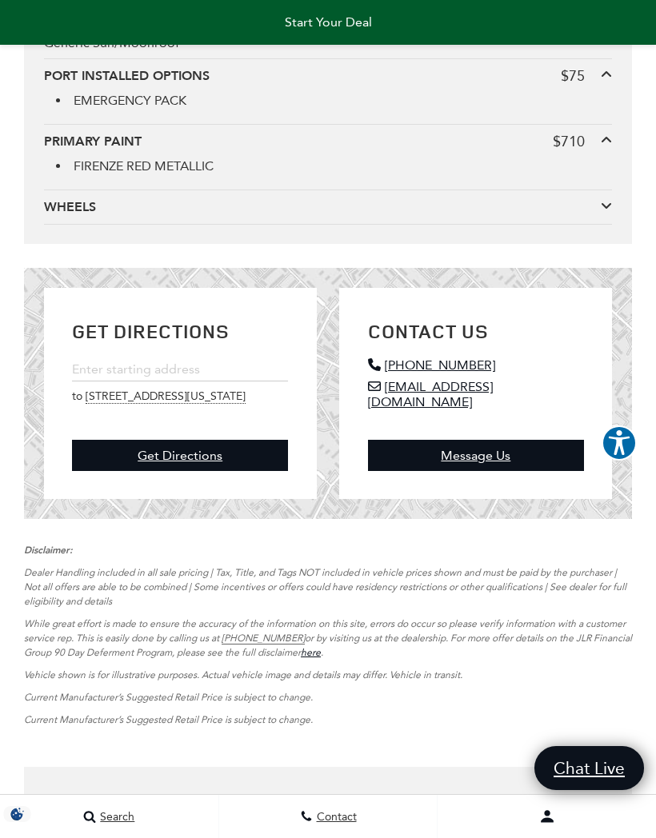 The height and width of the screenshot is (838, 656). What do you see at coordinates (619, 444) in the screenshot?
I see `aside: Accessibility Help Desk` at bounding box center [619, 444].